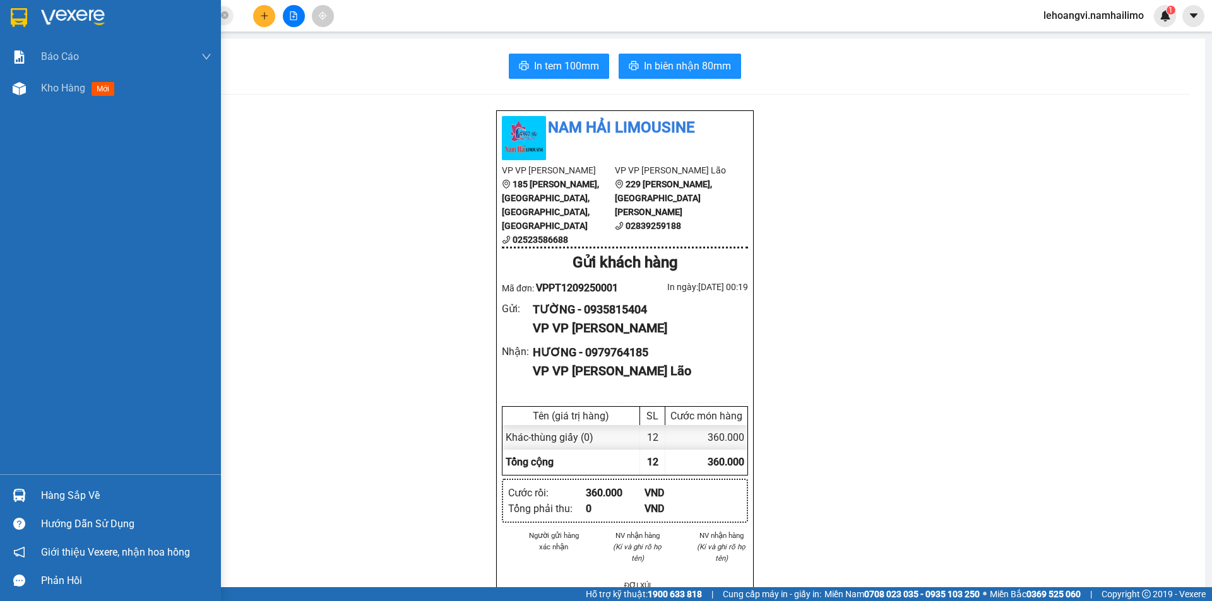  What do you see at coordinates (19, 524) in the screenshot?
I see `span: question-circle` at bounding box center [19, 524].